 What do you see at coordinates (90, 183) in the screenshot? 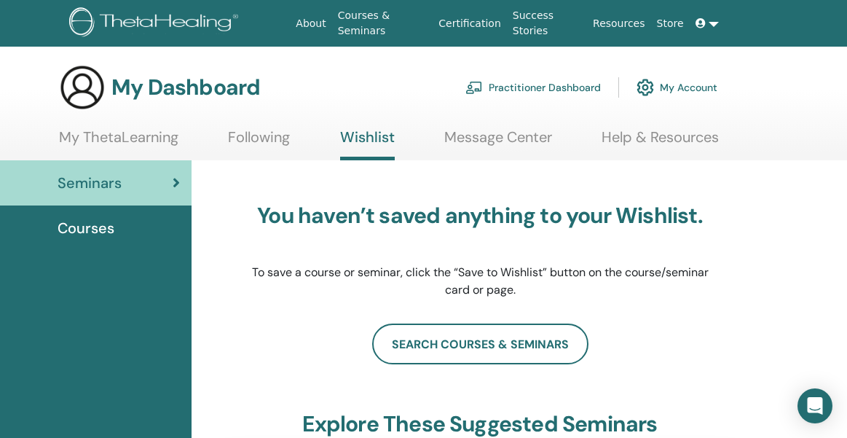
I see `span: Seminars` at bounding box center [90, 183].